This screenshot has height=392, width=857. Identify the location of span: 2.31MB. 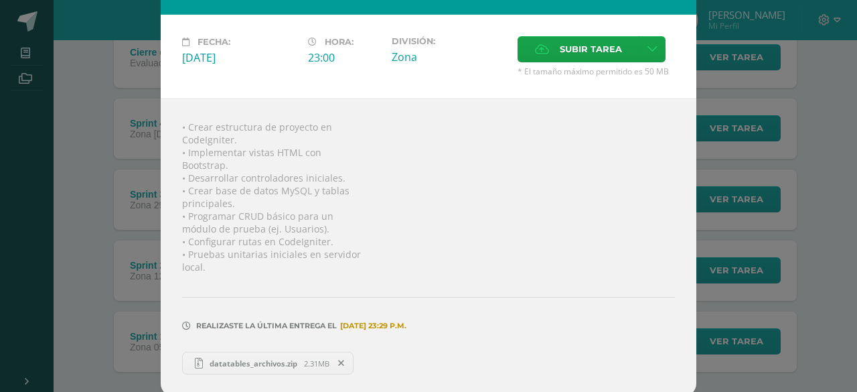
(317, 363).